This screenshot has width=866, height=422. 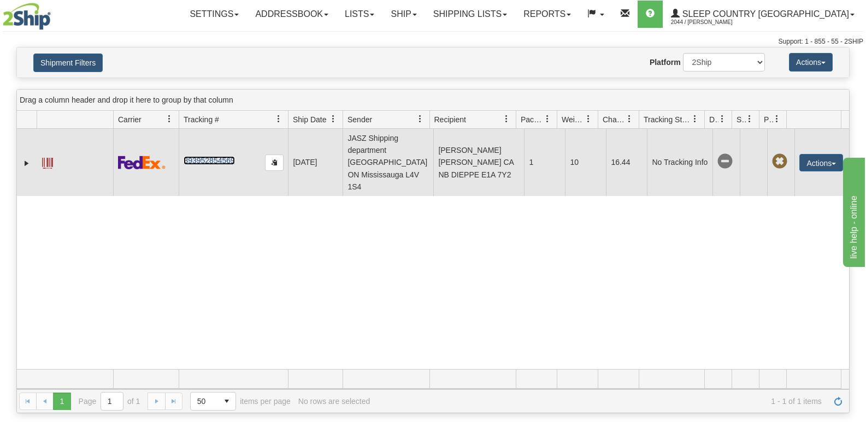 I want to click on button: Copy to clipboard, so click(x=274, y=163).